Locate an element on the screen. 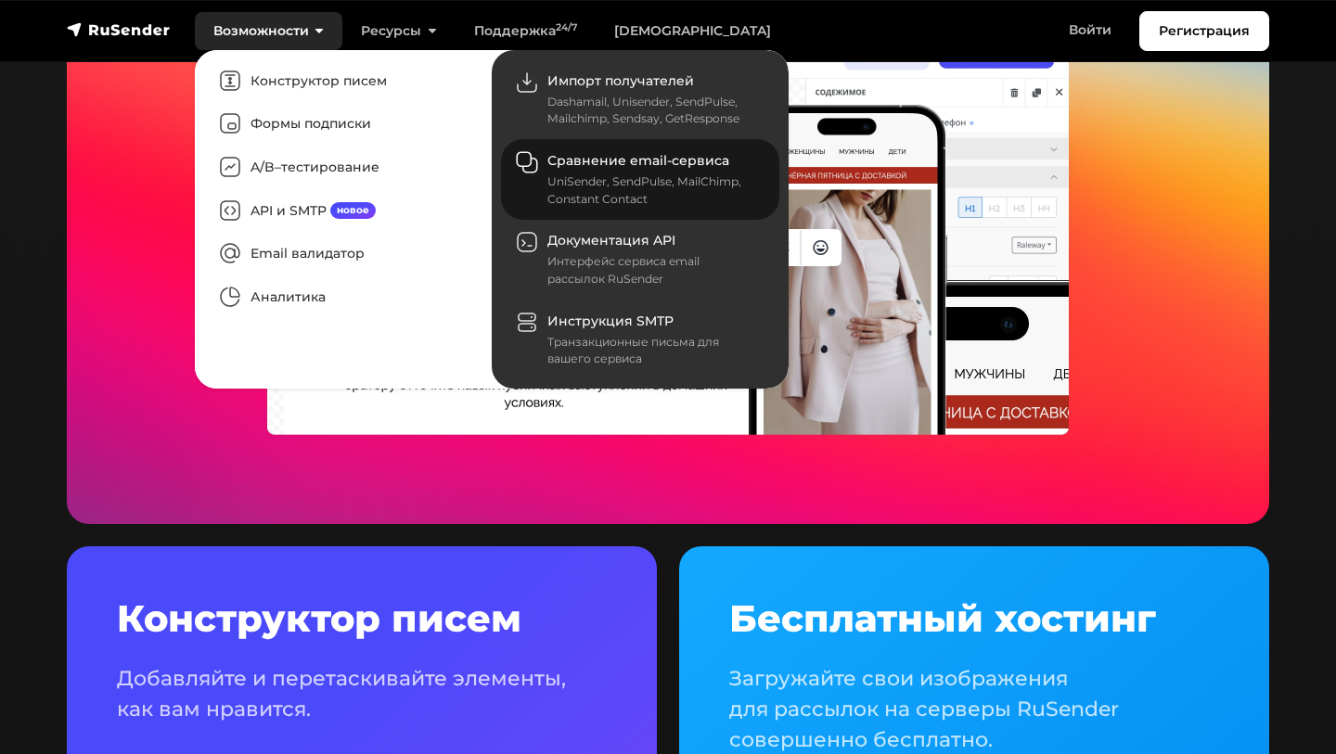 The width and height of the screenshot is (1336, 754). a: Регистрация is located at coordinates (1204, 31).